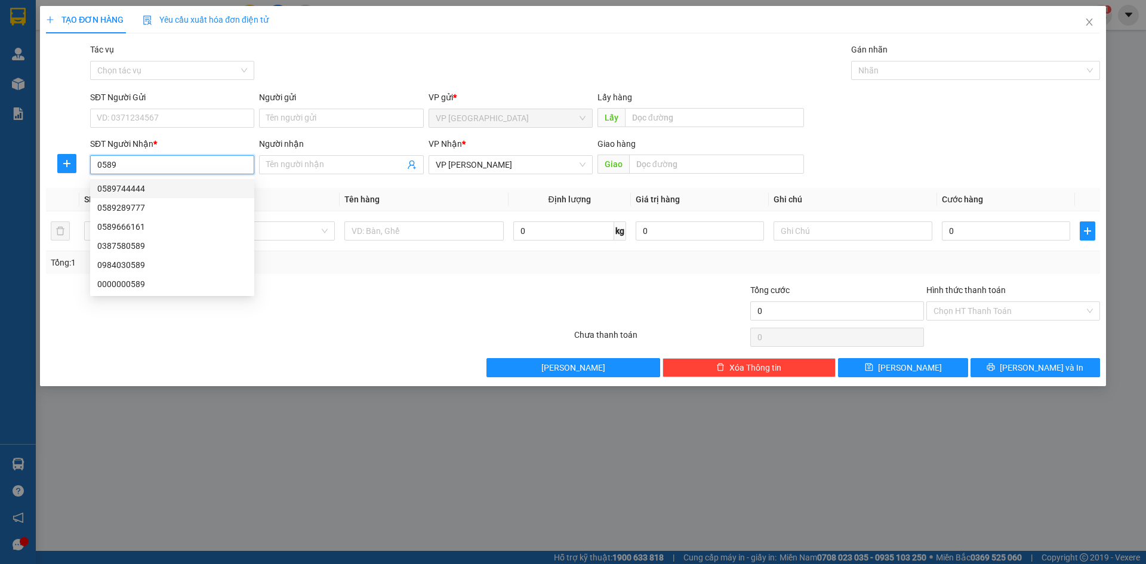 Image resolution: width=1146 pixels, height=564 pixels. I want to click on span: Xóa Thông tin, so click(755, 368).